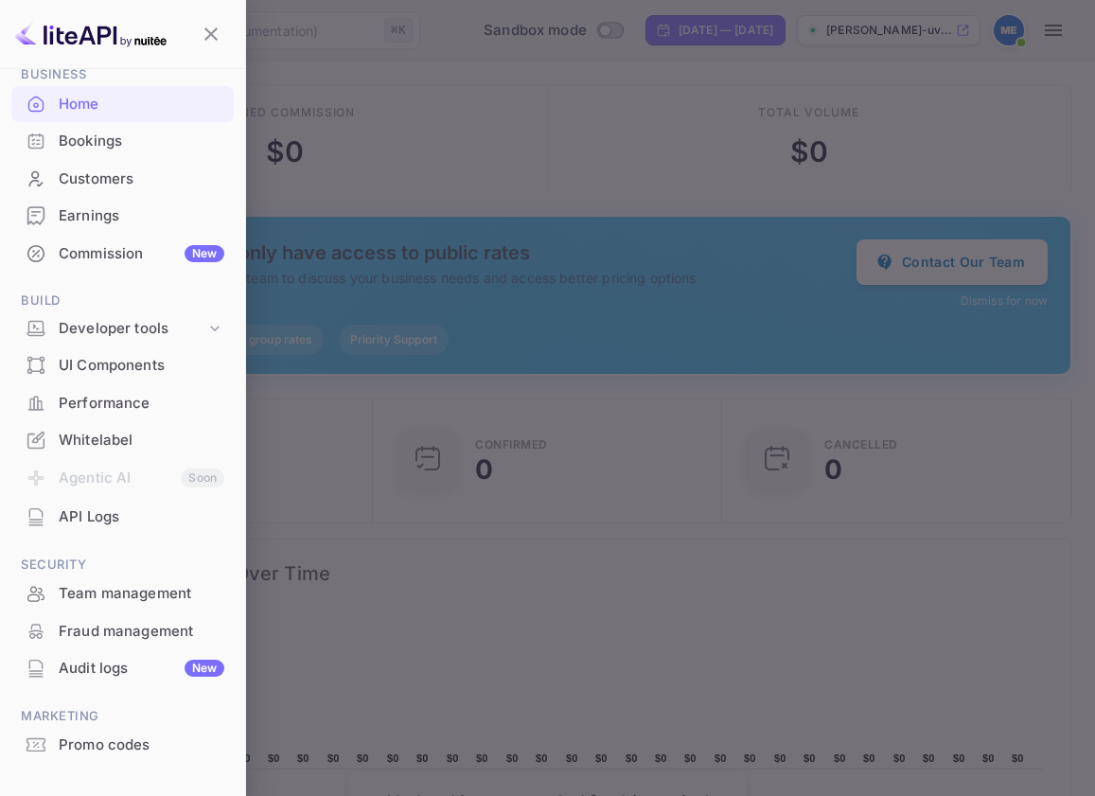  Describe the element at coordinates (122, 103) in the screenshot. I see `a: Home` at that location.